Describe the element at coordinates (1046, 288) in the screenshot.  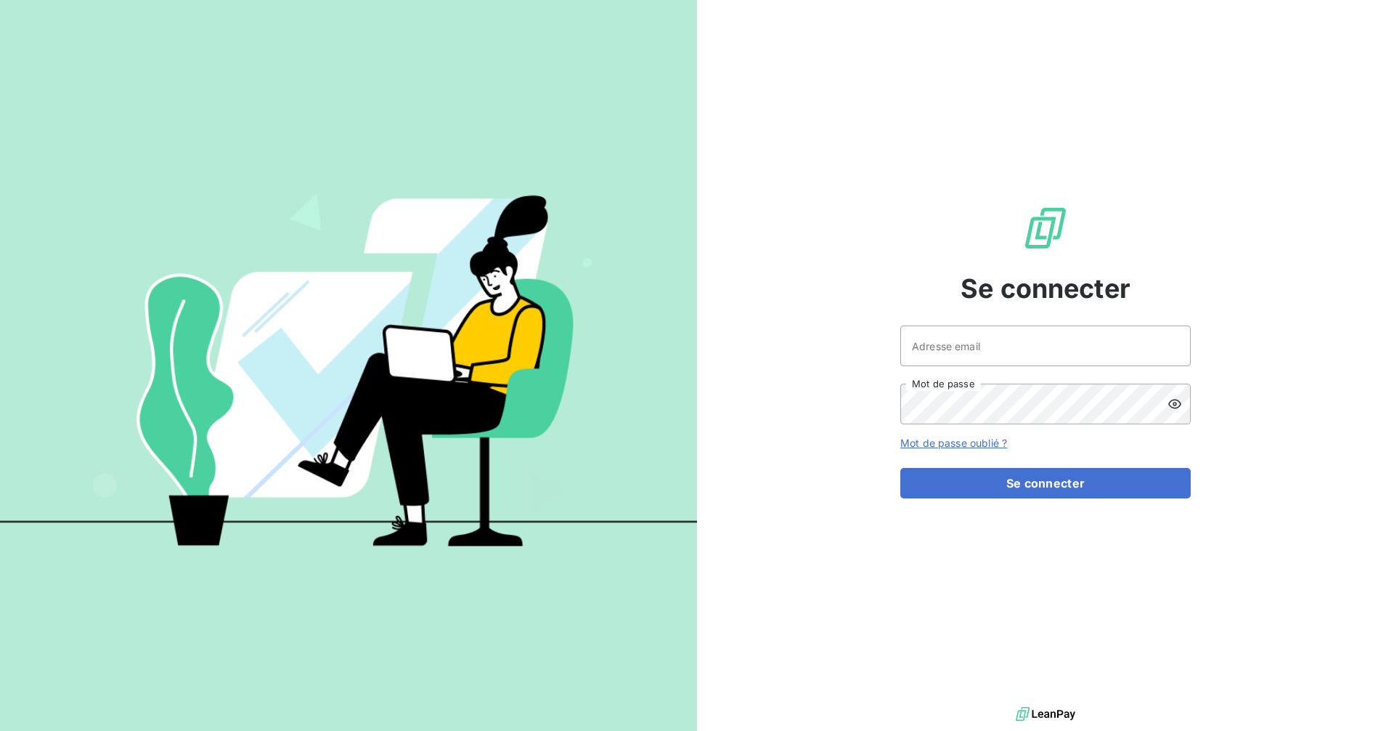
I see `span: Se connecter` at that location.